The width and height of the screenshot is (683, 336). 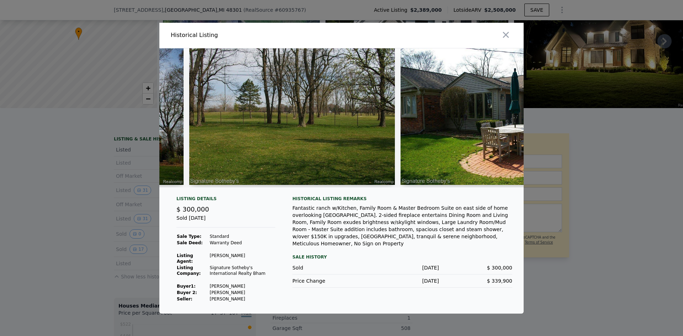 I want to click on td: Warranty Deed, so click(x=243, y=243).